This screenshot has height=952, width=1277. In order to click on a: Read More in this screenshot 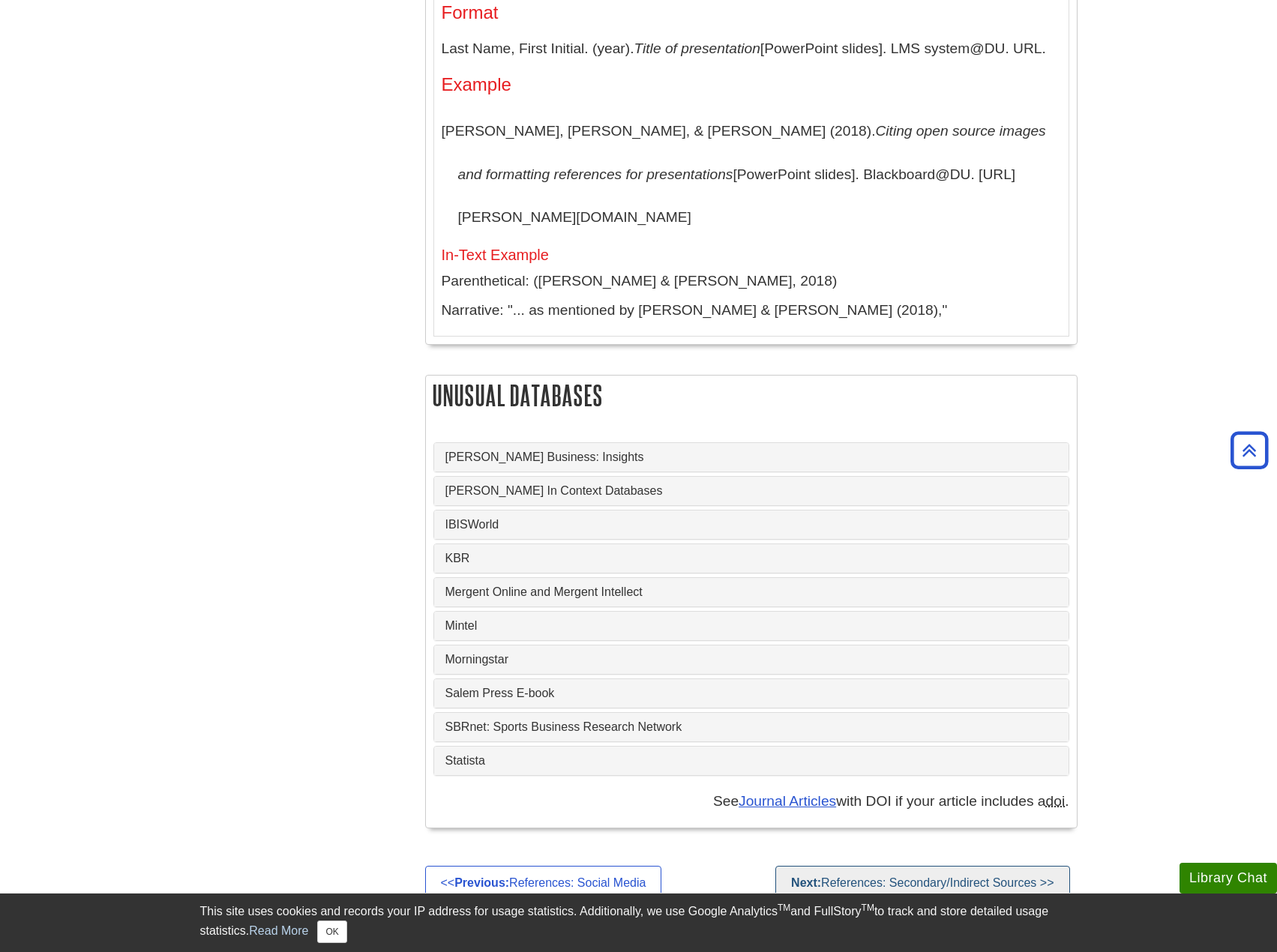, I will do `click(278, 930)`.